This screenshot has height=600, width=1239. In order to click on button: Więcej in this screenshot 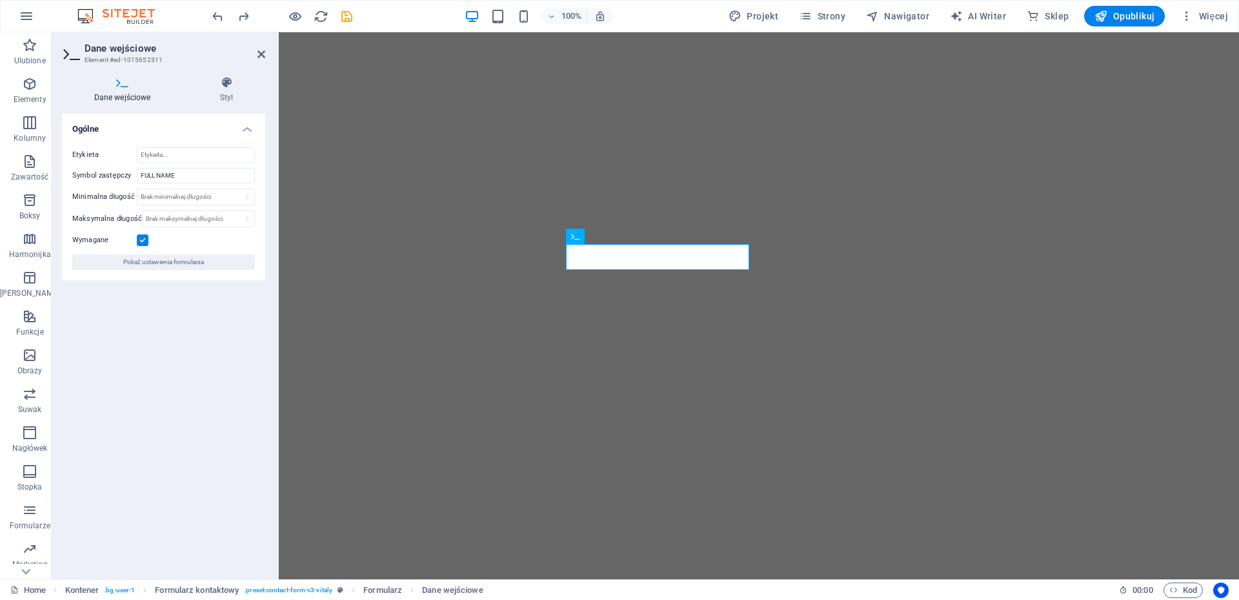, I will do `click(1204, 16)`.